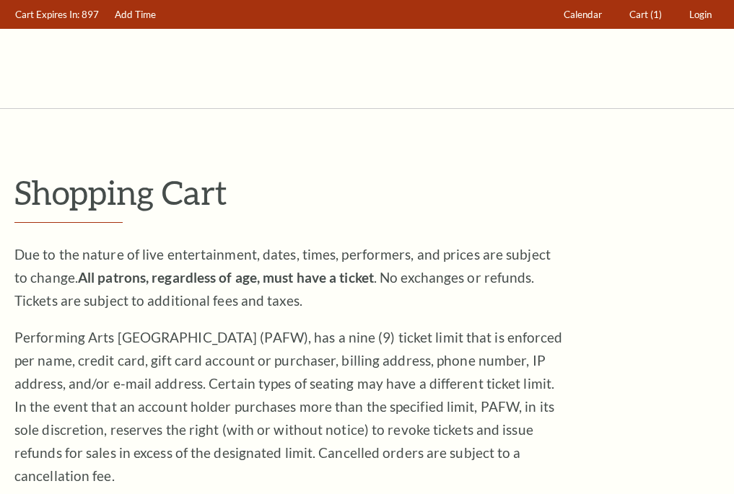 The image size is (734, 494). Describe the element at coordinates (582, 14) in the screenshot. I see `span: Calendar` at that location.